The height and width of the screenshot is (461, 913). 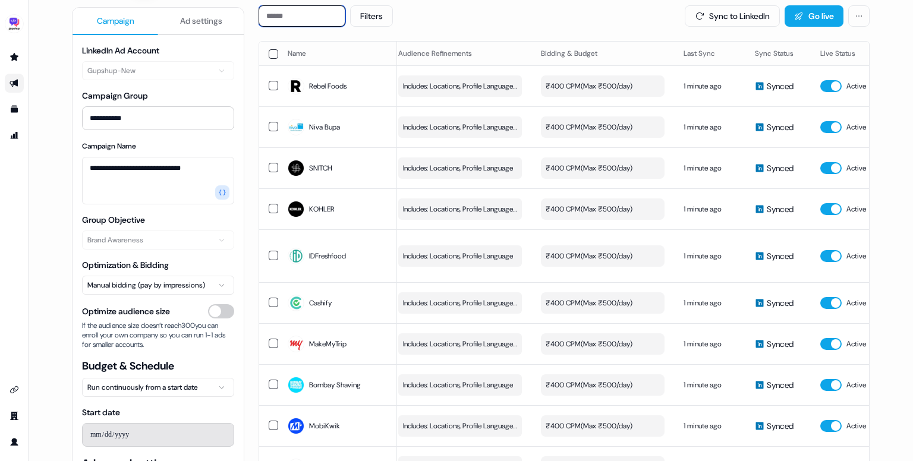 What do you see at coordinates (14, 390) in the screenshot?
I see `a: Go to integrations` at bounding box center [14, 390].